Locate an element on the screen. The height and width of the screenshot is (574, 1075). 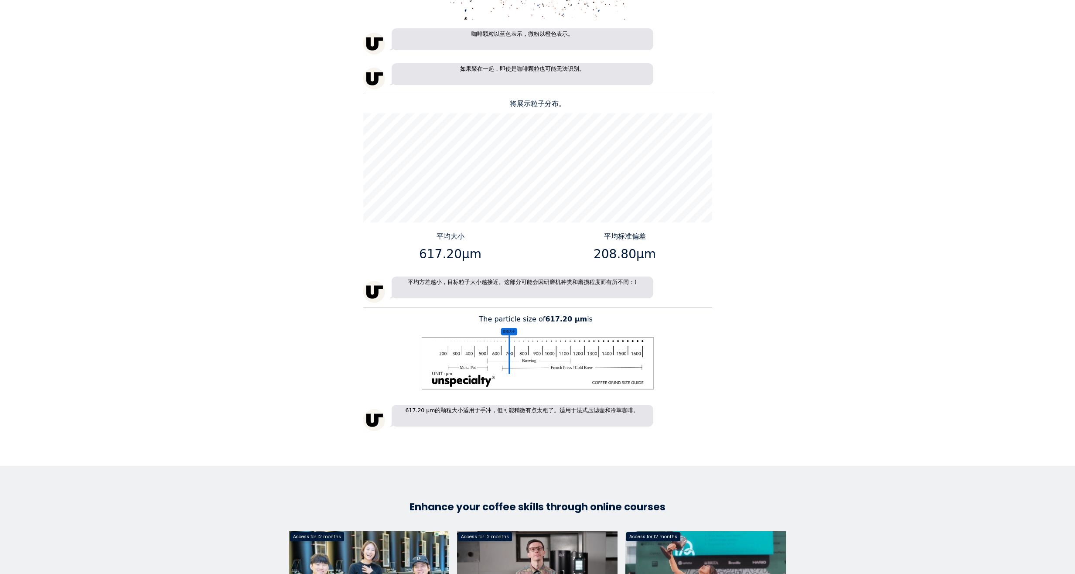
p: 208.80μm is located at coordinates (624, 254).